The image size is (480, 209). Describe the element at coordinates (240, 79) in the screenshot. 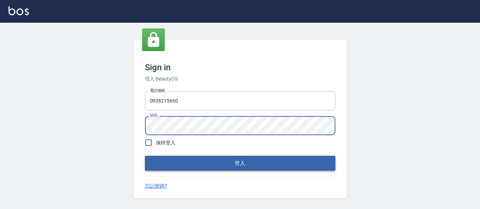

I see `h6: 登入 BeautyOS` at that location.